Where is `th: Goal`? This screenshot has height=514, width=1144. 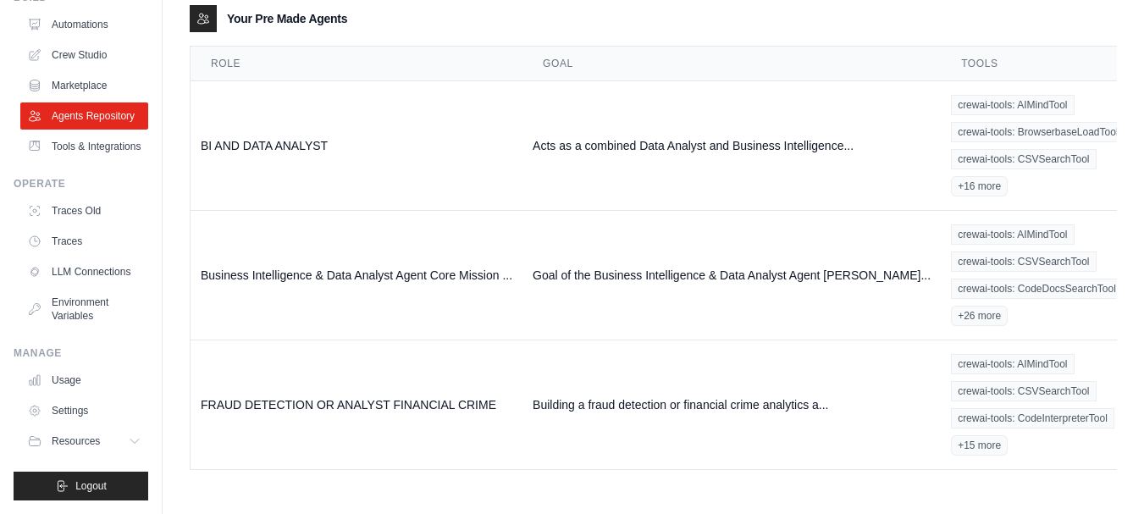 th: Goal is located at coordinates (732, 64).